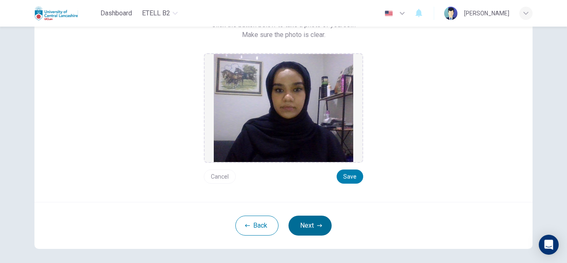  Describe the element at coordinates (257, 225) in the screenshot. I see `button: Back` at that location.